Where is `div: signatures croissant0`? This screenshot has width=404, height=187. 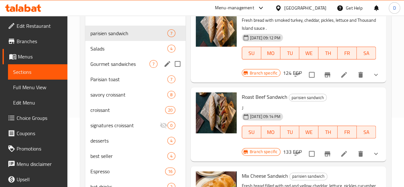
div: signatures croissant0 is located at coordinates (135, 125).